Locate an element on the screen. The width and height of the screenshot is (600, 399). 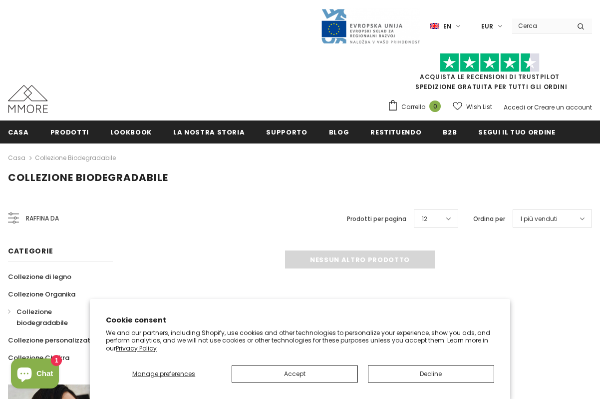
span: La nostra storia is located at coordinates (209, 132).